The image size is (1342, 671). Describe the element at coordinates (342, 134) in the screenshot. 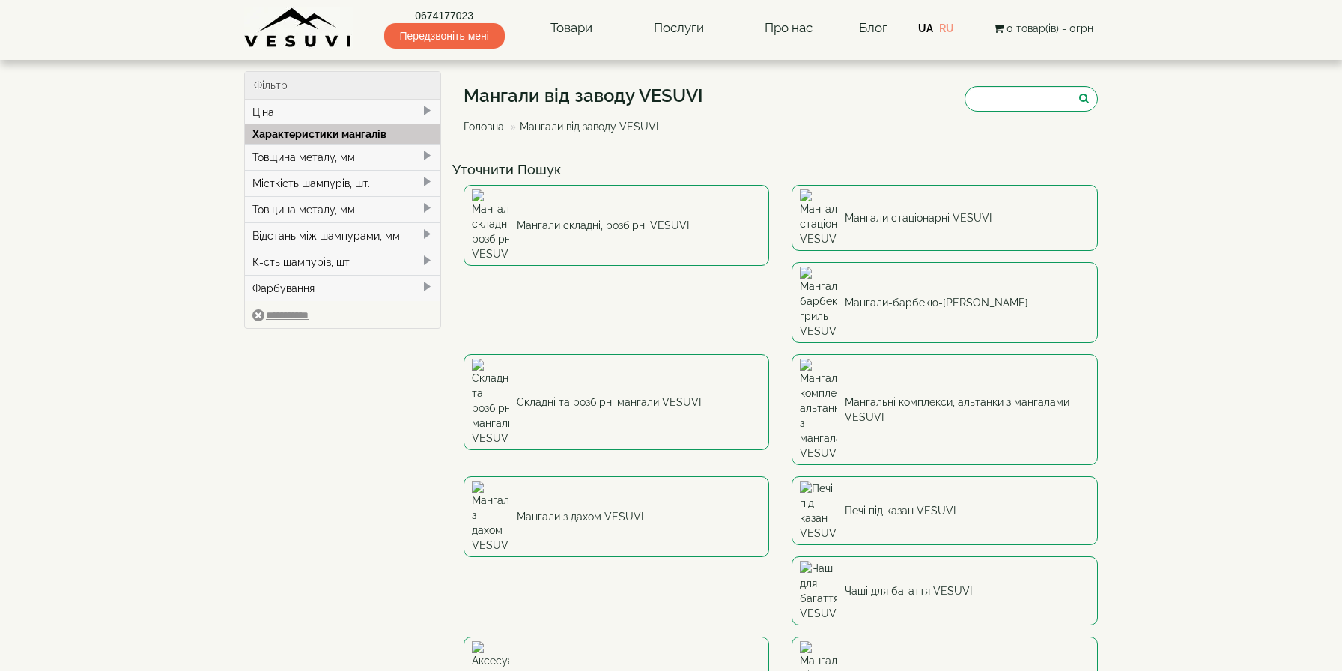

I see `div: Характеристики мангалів` at that location.